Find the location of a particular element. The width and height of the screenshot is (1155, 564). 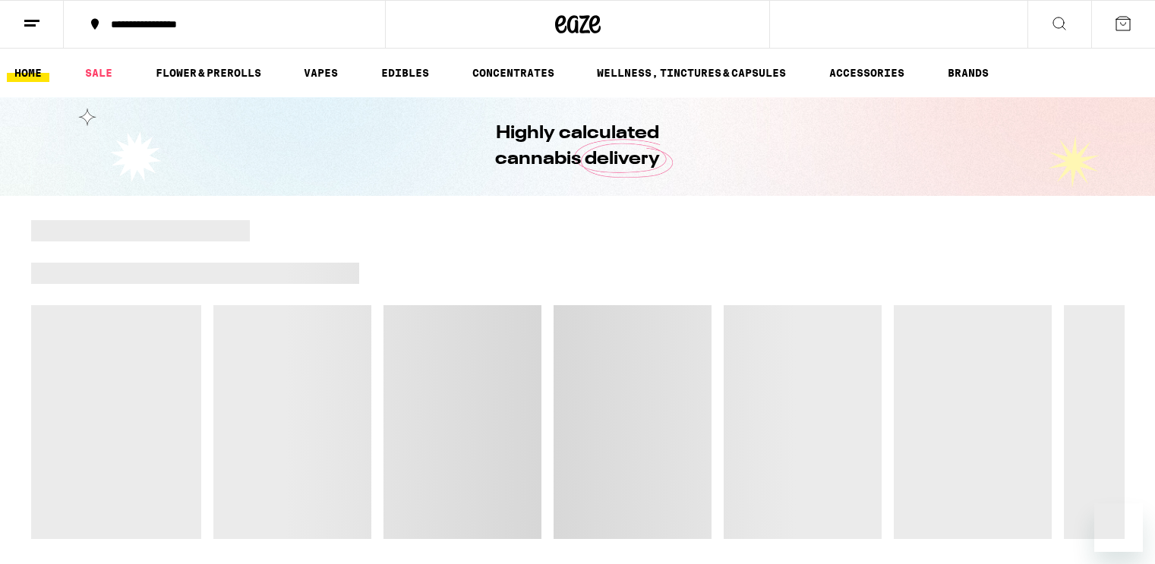

a: SALE is located at coordinates (99, 73).